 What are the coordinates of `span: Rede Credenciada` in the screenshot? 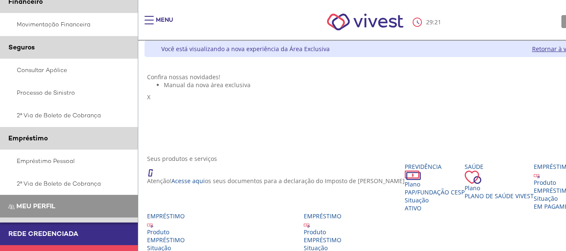 It's located at (43, 233).